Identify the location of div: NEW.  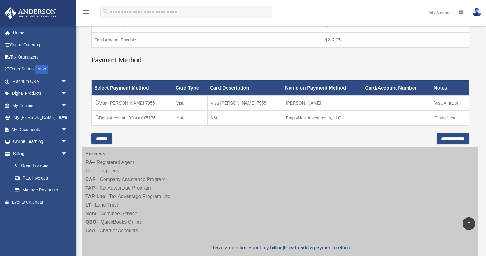
(42, 69).